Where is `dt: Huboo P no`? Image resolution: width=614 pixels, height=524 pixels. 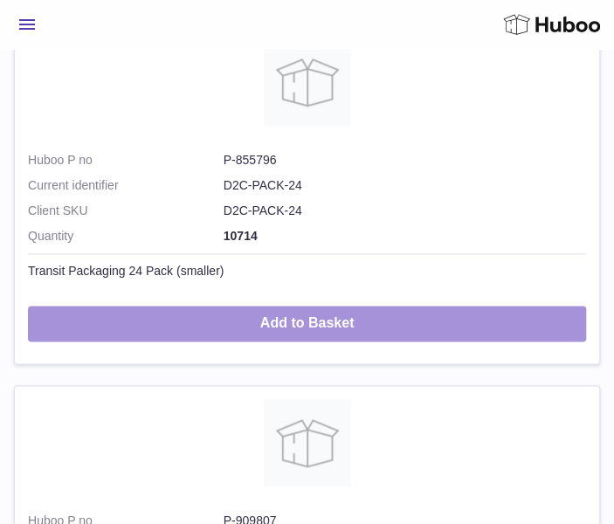 dt: Huboo P no is located at coordinates (126, 160).